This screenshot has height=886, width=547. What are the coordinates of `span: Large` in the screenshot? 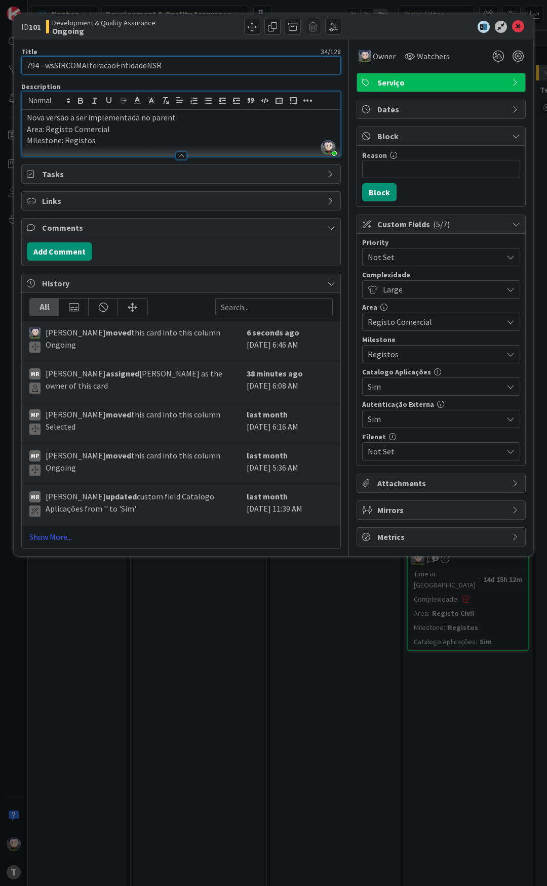 It's located at (440, 289).